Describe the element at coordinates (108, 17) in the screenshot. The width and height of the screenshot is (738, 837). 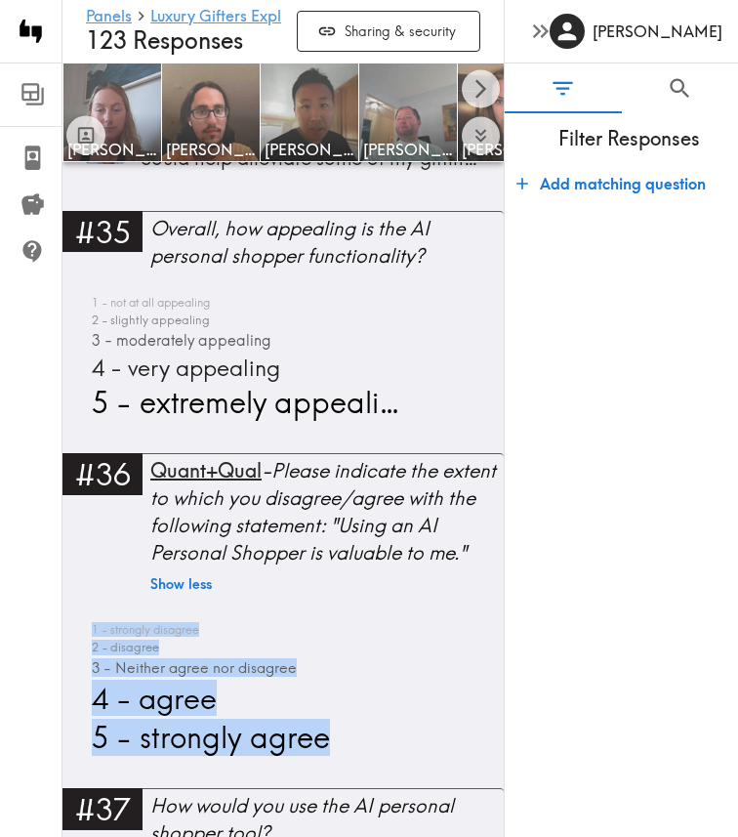
I see `a: Panels` at that location.